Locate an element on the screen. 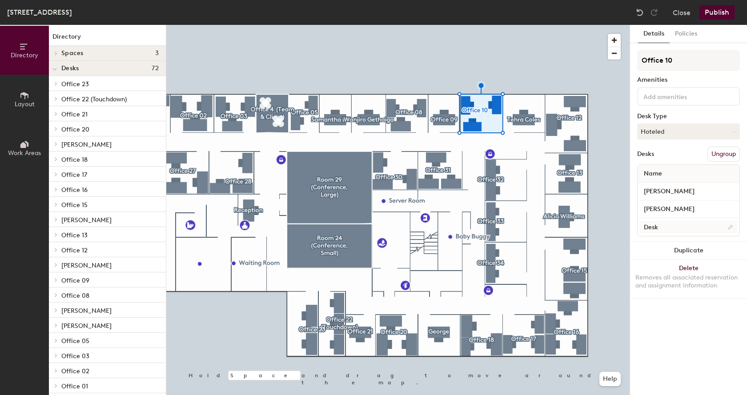 The height and width of the screenshot is (395, 747). span: Office 02 is located at coordinates (75, 371).